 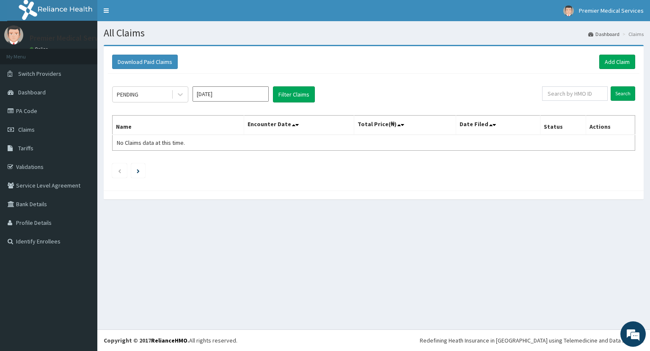 What do you see at coordinates (70, 38) in the screenshot?
I see `p: Premier Medical Services` at bounding box center [70, 38].